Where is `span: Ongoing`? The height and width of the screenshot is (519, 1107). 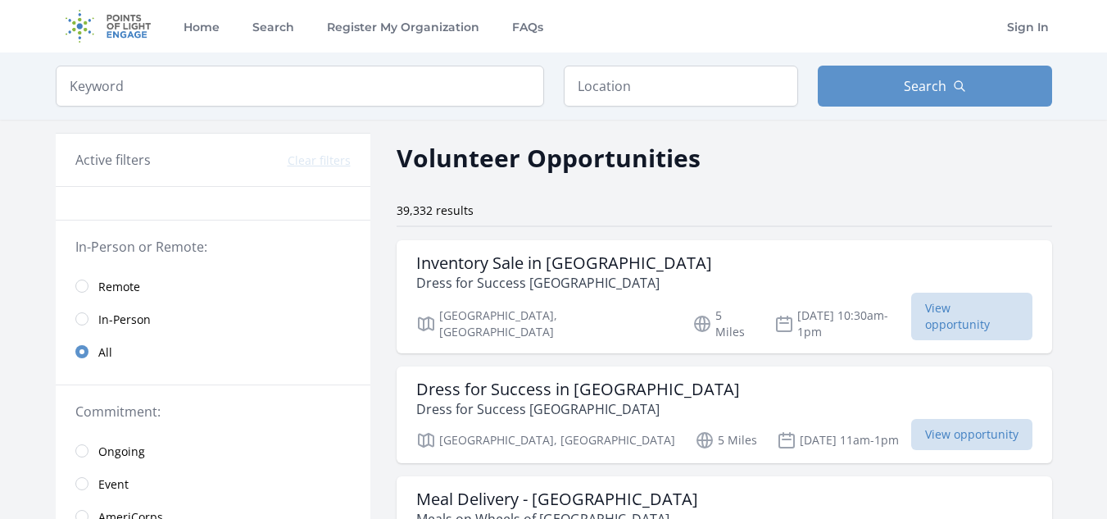 span: Ongoing is located at coordinates (121, 452).